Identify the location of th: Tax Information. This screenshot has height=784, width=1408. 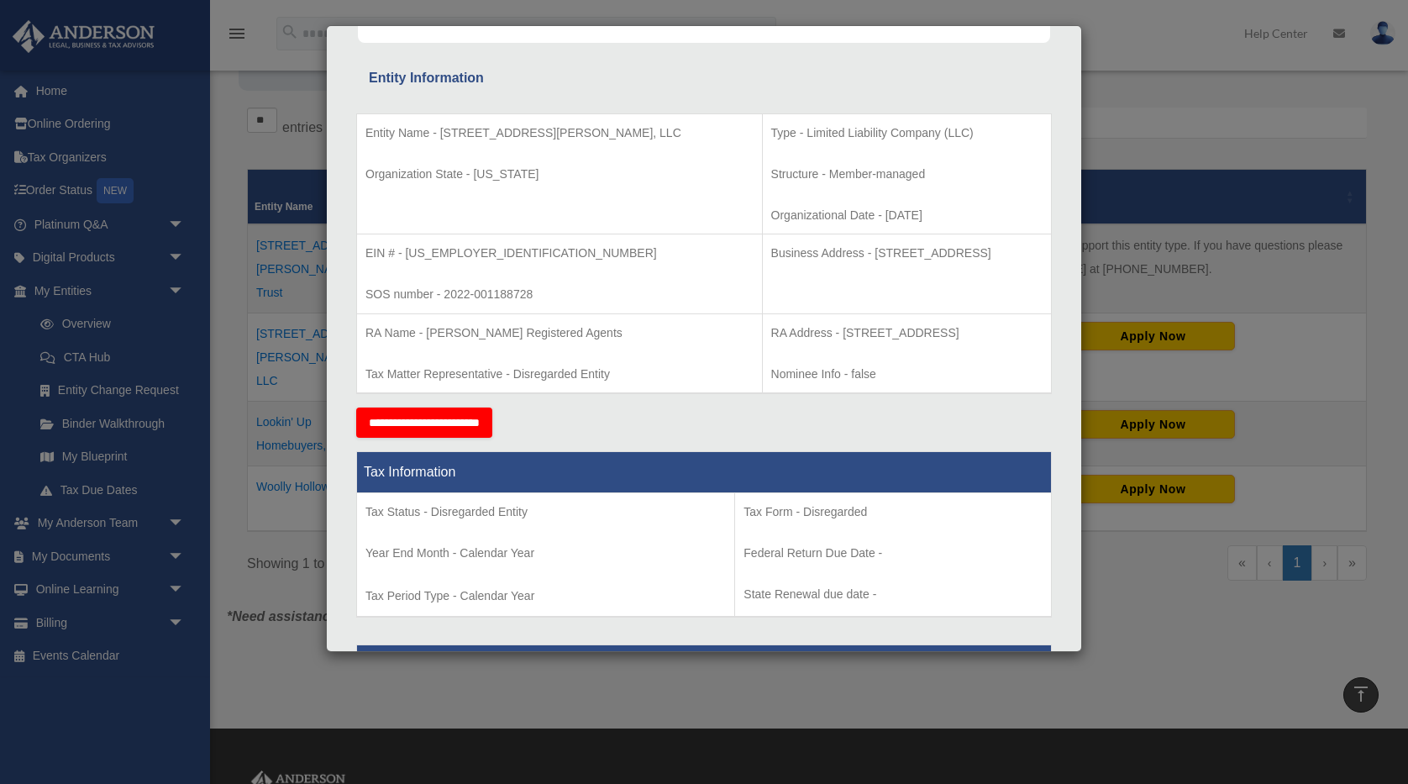
(704, 472).